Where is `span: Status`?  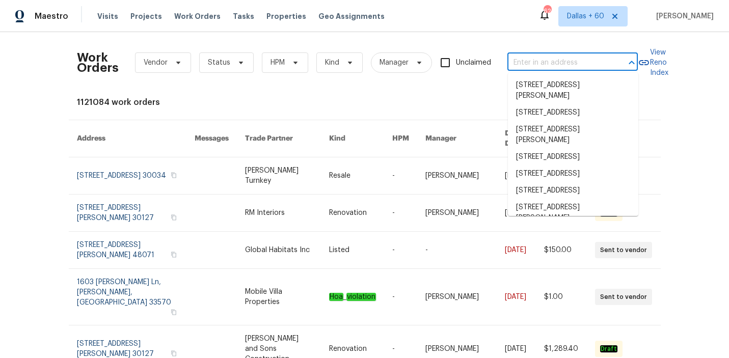
span: Status is located at coordinates (219, 63).